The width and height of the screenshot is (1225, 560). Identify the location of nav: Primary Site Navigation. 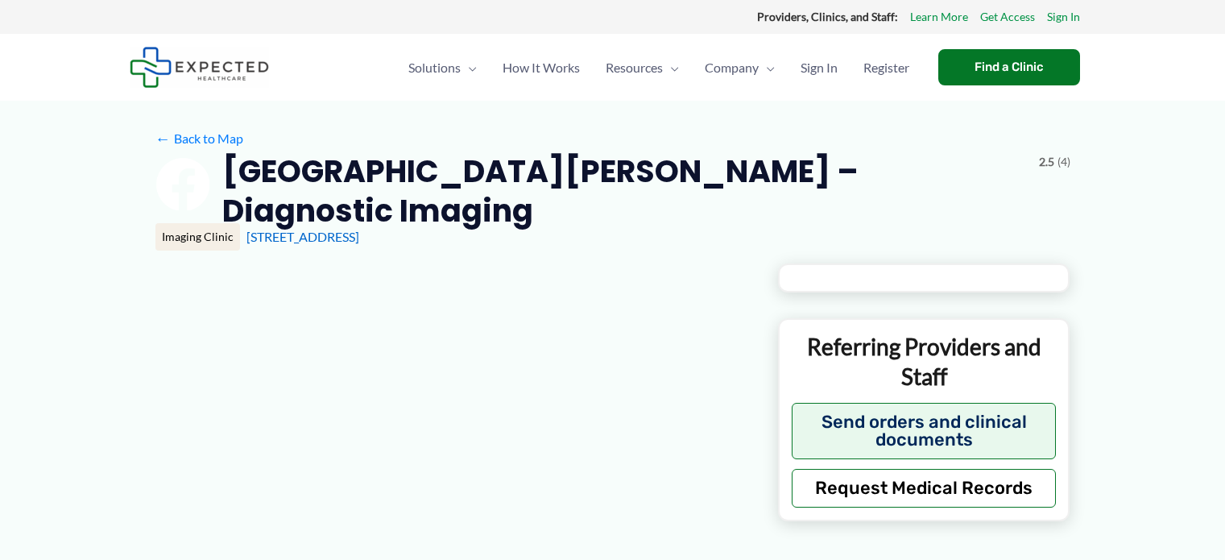
(659, 68).